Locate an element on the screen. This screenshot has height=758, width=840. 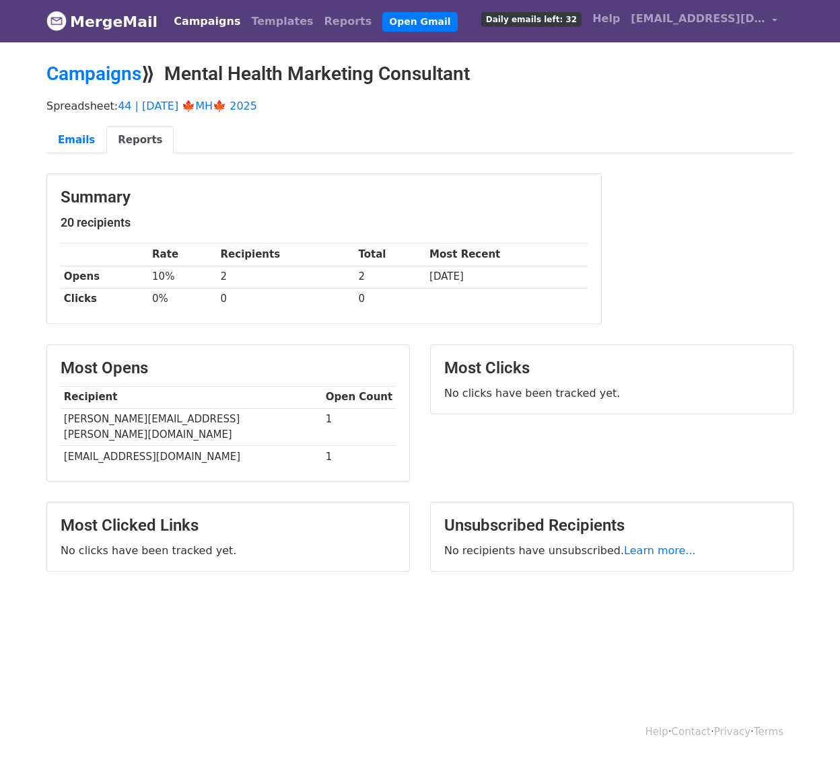
h3: Most Clicked Links is located at coordinates (228, 525).